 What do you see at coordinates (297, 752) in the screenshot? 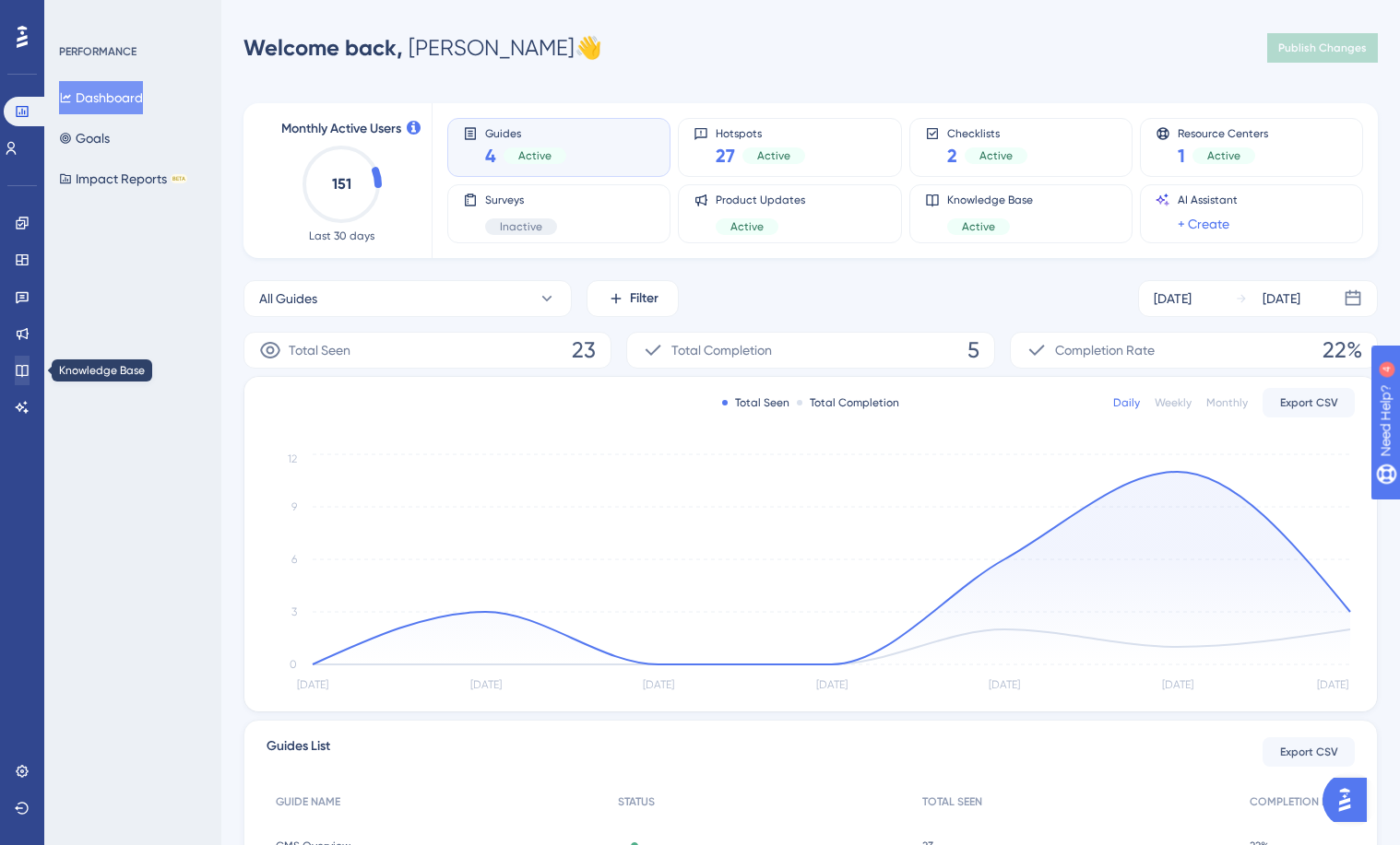
I see `span: Guides List` at bounding box center [297, 752].